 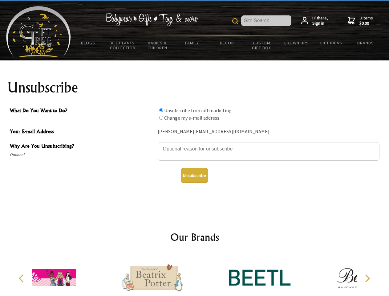 I want to click on span: Optional, so click(x=82, y=155).